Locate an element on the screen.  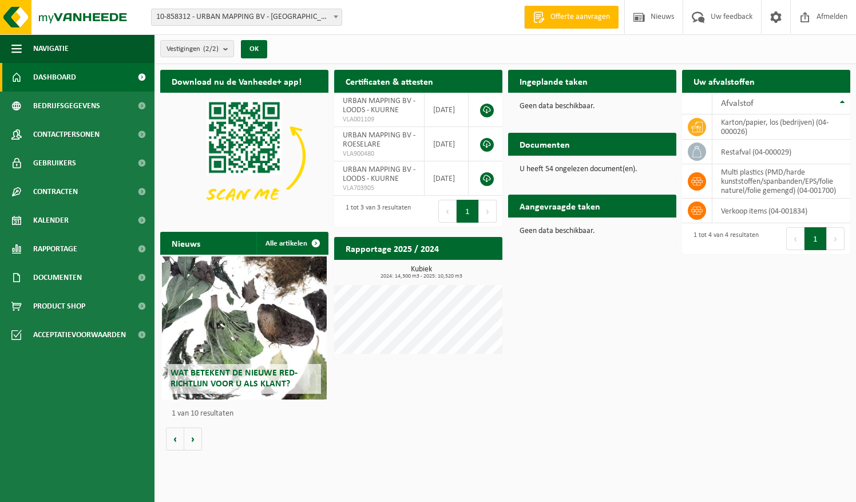
span: URBAN MAPPING BV - ROESELARE is located at coordinates (379, 140).